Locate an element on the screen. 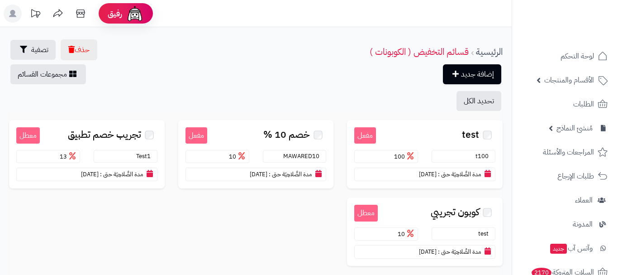 The width and height of the screenshot is (618, 275). span: وآتس آب is located at coordinates (571, 248).